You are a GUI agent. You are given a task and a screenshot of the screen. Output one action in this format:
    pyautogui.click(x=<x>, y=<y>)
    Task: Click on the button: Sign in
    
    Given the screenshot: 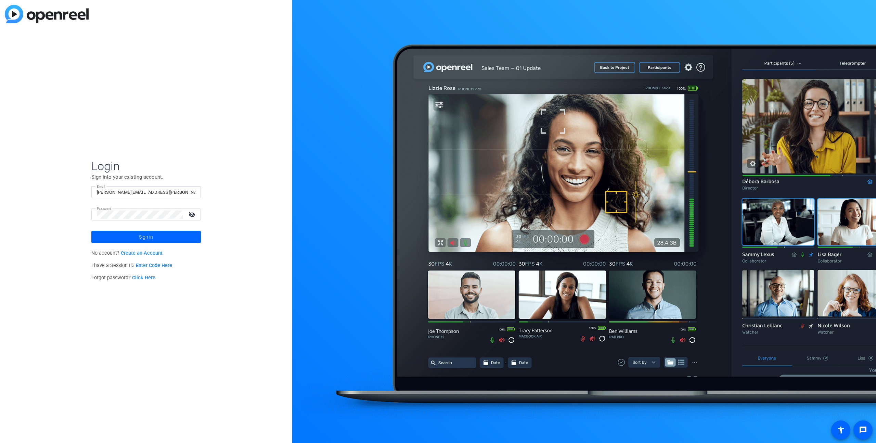 What is the action you would take?
    pyautogui.click(x=146, y=237)
    